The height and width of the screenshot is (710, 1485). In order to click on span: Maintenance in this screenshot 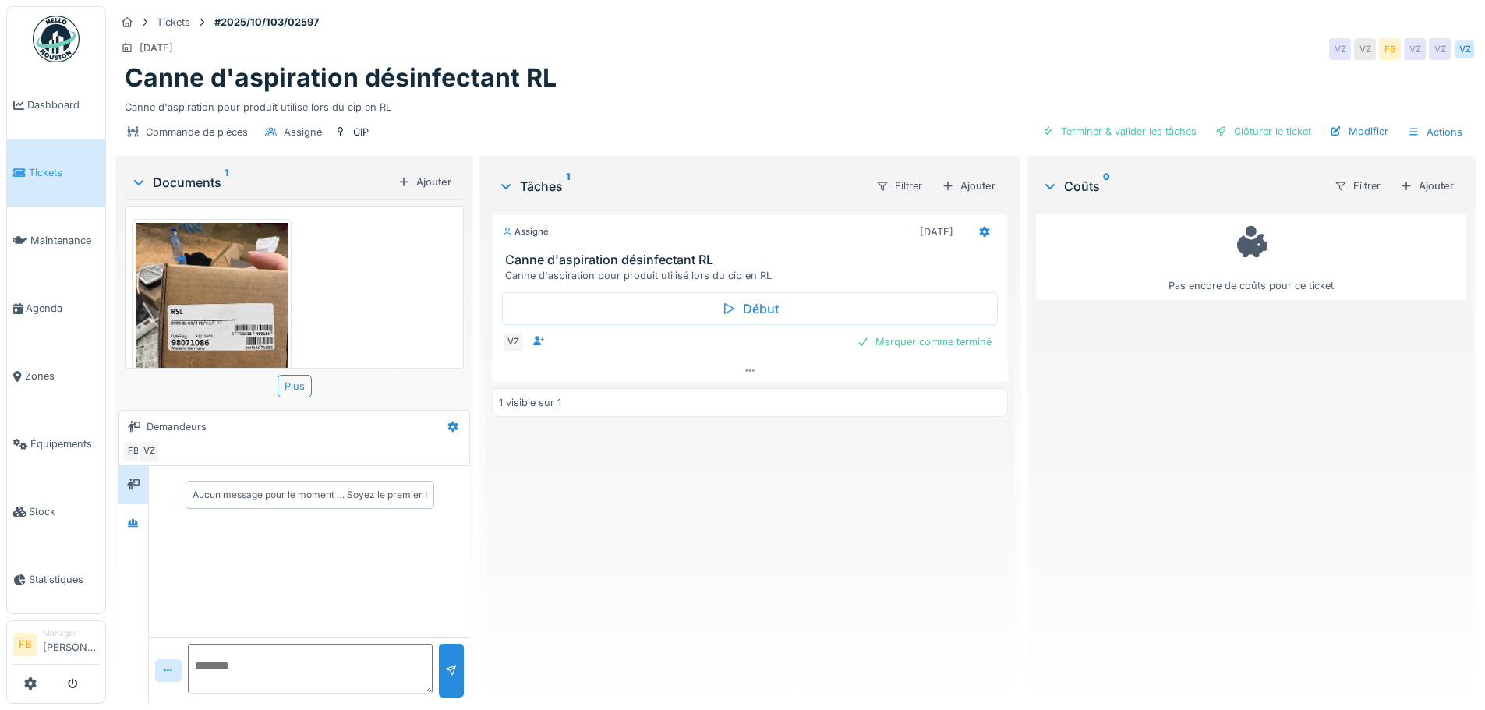, I will do `click(65, 240)`.